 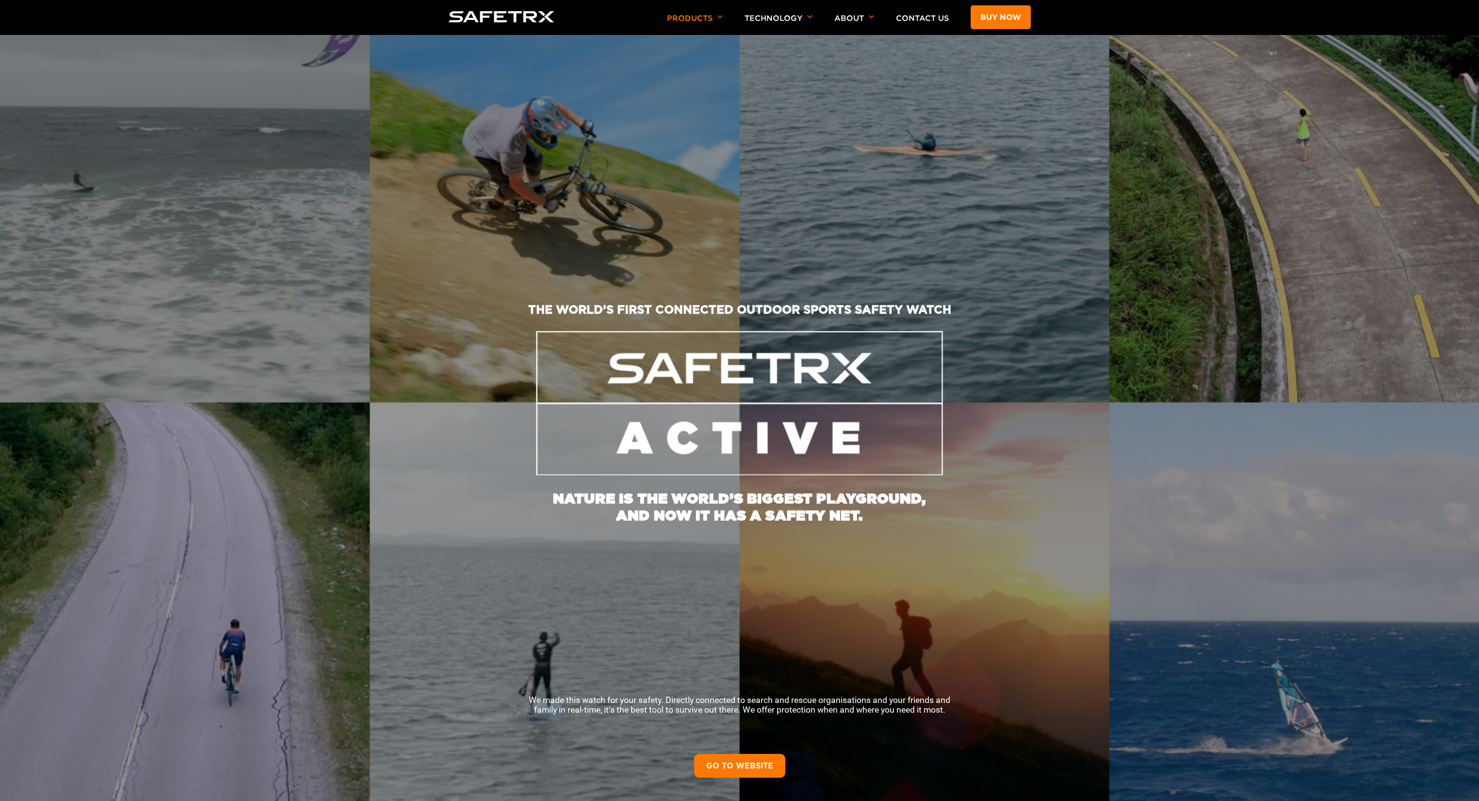 What do you see at coordinates (502, 16) in the screenshot?
I see `img: Logo SafeTrx` at bounding box center [502, 16].